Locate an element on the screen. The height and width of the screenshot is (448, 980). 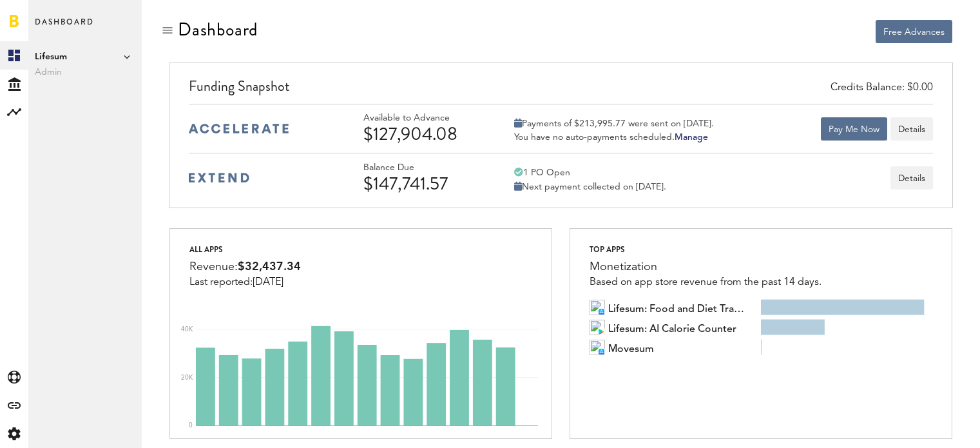
span: Lifesum is located at coordinates (85, 57).